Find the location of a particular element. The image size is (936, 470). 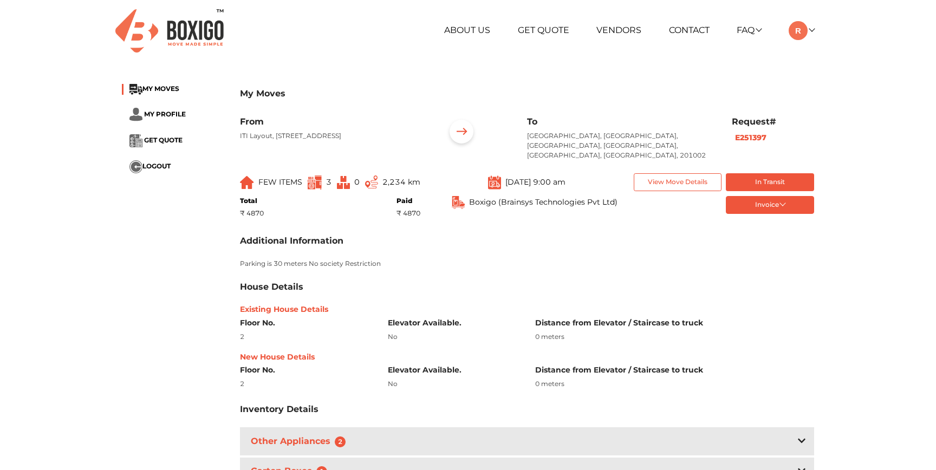

p: Parking is 30 meters No society Restriction is located at coordinates (527, 264).